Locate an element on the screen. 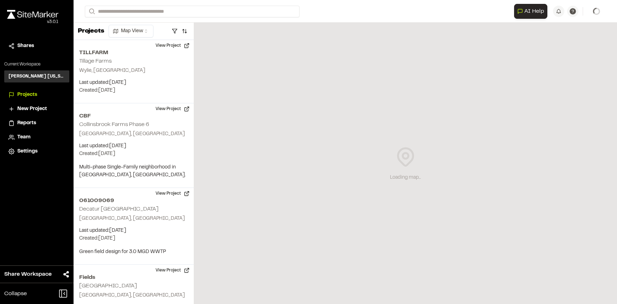 This screenshot has width=617, height=304. img: rebrand.png is located at coordinates (33, 14).